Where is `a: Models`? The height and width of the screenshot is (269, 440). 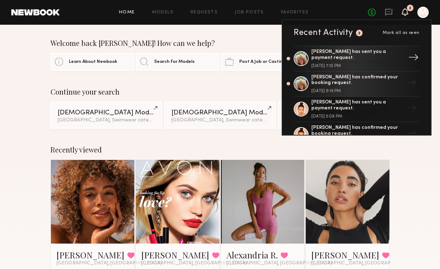
a: Models is located at coordinates (162, 12).